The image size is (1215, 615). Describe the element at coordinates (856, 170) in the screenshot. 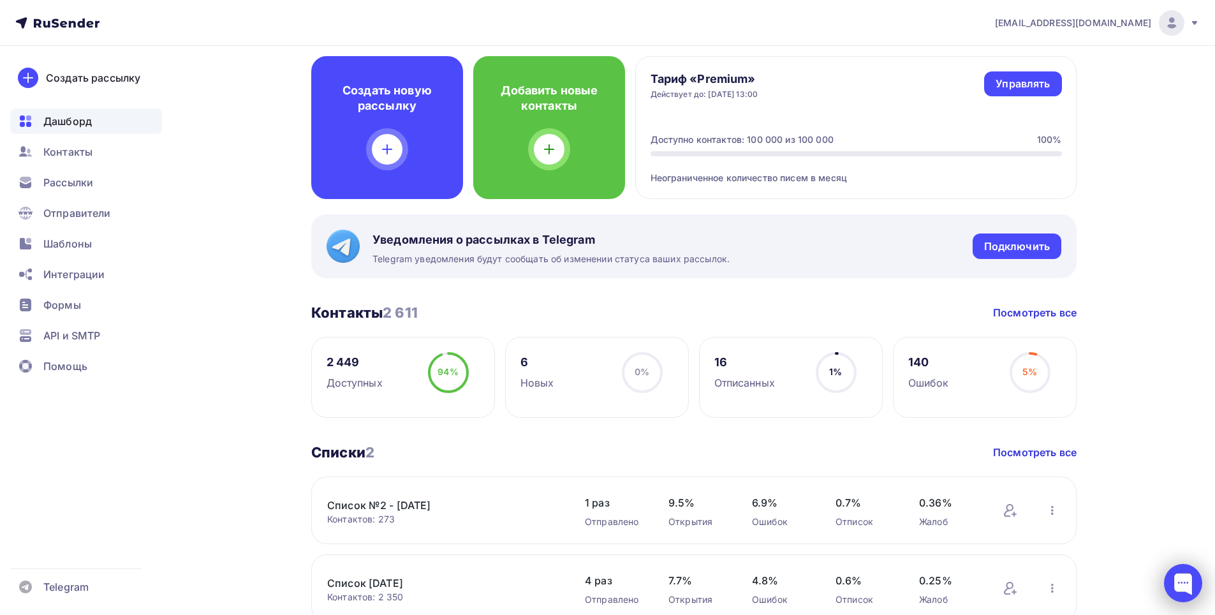

I see `div: Неограниченное количество писем в месяц` at that location.